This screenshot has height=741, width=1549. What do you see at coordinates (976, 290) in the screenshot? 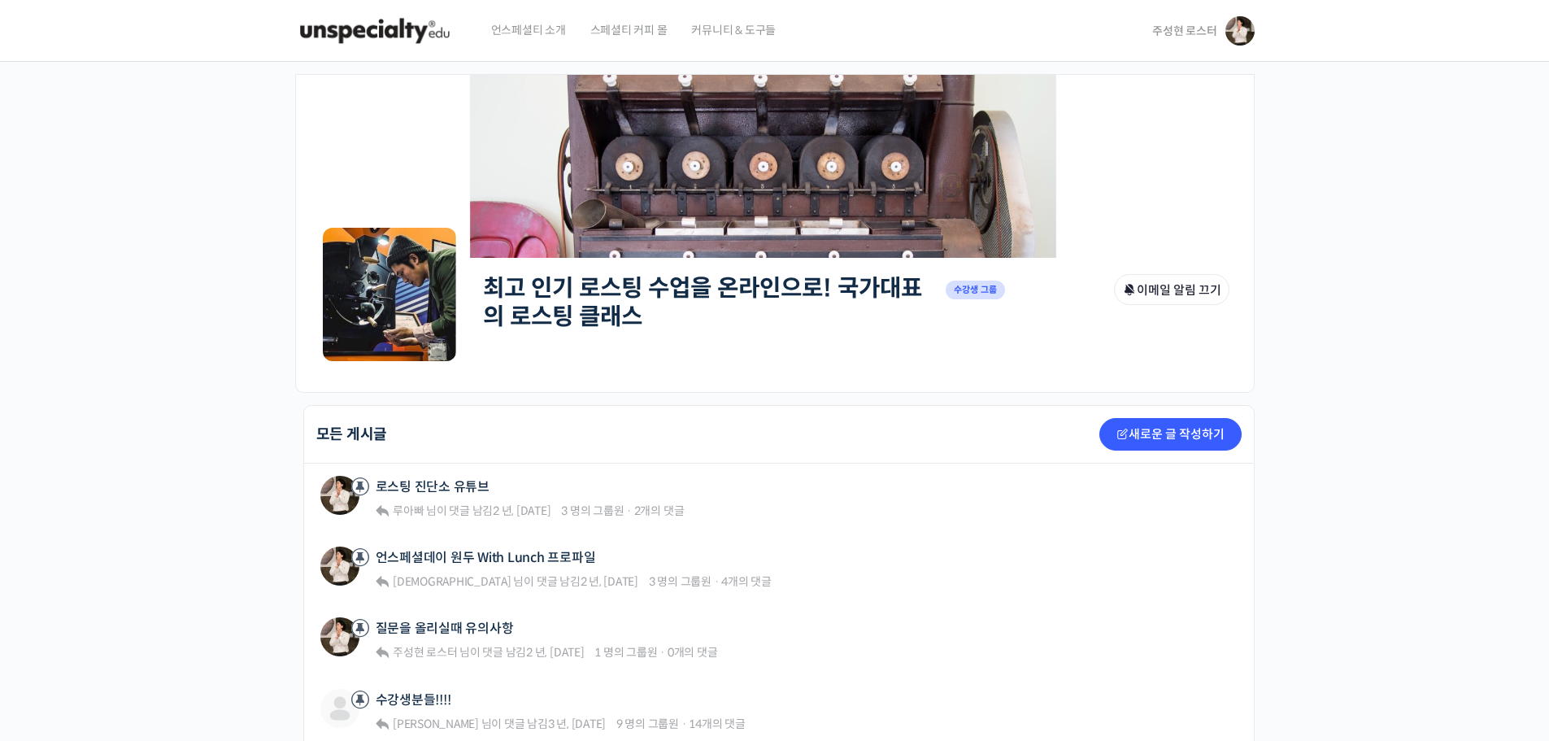
I see `span: 수강생 그룹` at bounding box center [976, 290].